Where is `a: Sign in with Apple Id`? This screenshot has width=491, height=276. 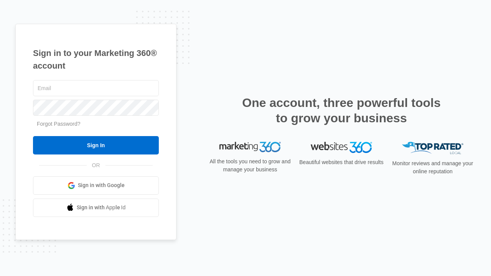
a: Sign in with Apple Id is located at coordinates (96, 208).